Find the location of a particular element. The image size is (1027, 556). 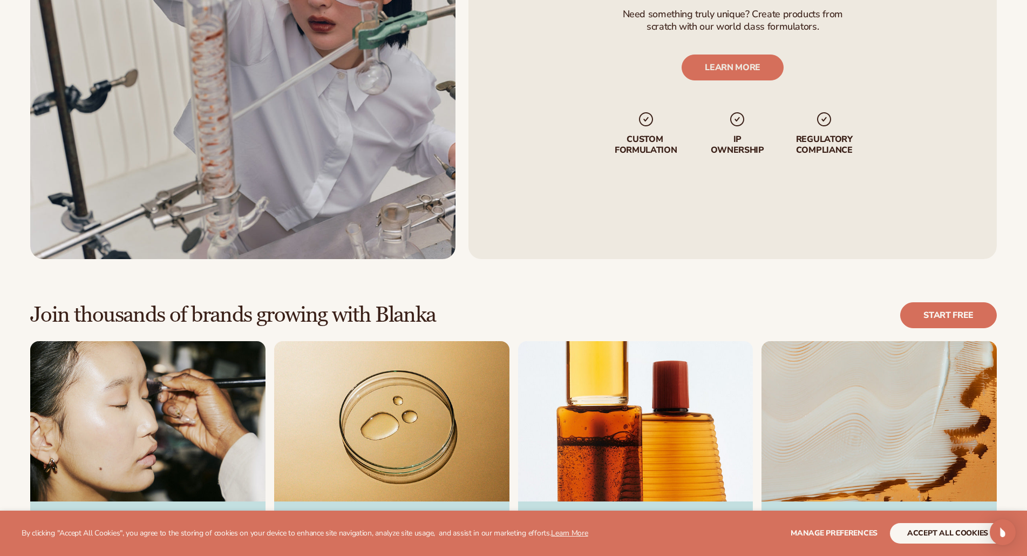

a: Learn More is located at coordinates (570, 533).